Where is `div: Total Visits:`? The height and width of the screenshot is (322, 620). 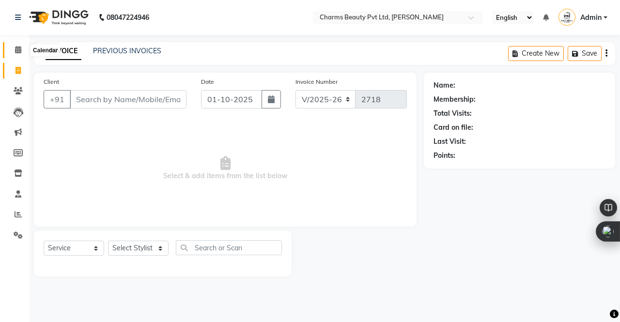
div: Total Visits: is located at coordinates (452, 113).